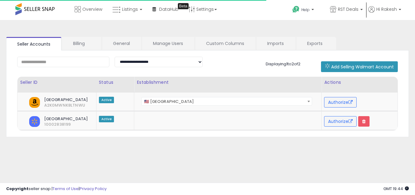 The height and width of the screenshot is (195, 415). I want to click on div: Status, so click(115, 82).